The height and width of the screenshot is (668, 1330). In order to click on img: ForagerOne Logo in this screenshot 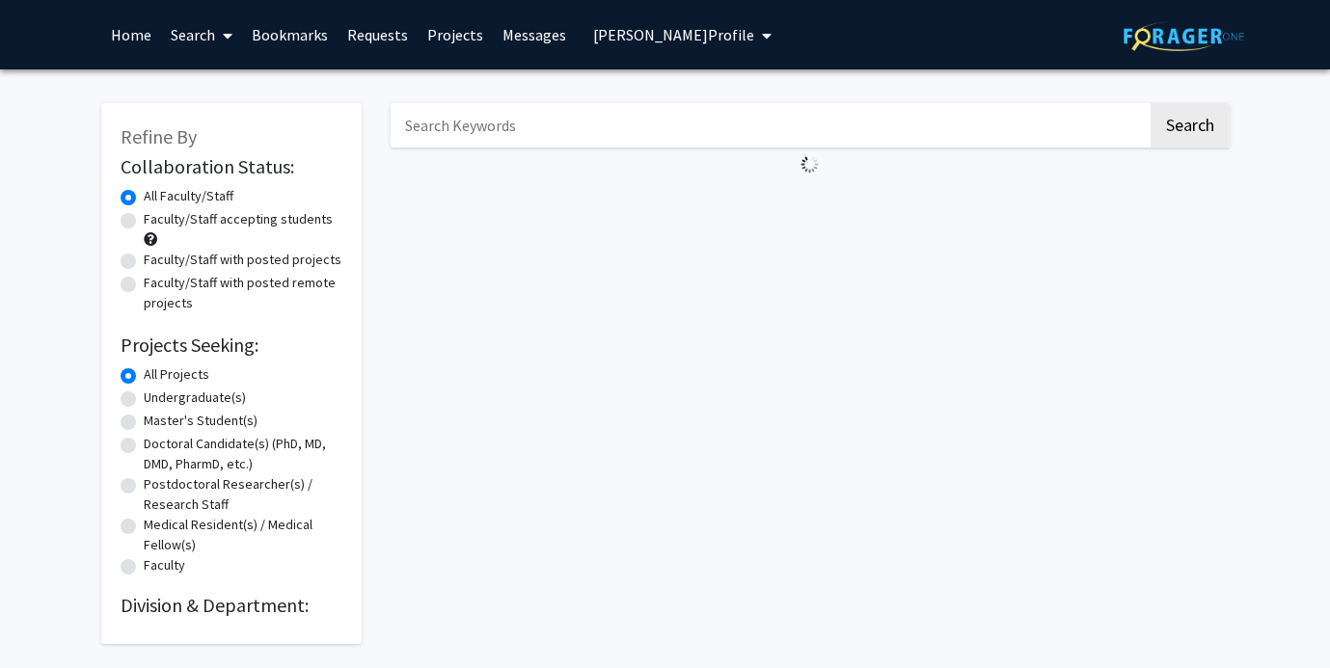, I will do `click(1183, 36)`.